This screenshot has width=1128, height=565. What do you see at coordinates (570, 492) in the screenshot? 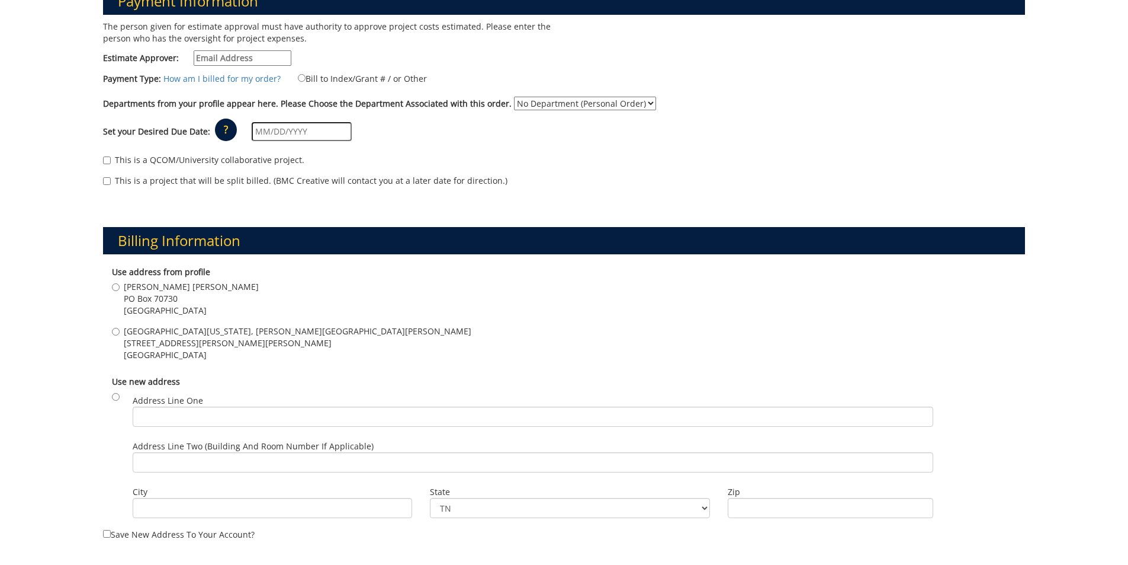
I see `label: State` at bounding box center [570, 492].